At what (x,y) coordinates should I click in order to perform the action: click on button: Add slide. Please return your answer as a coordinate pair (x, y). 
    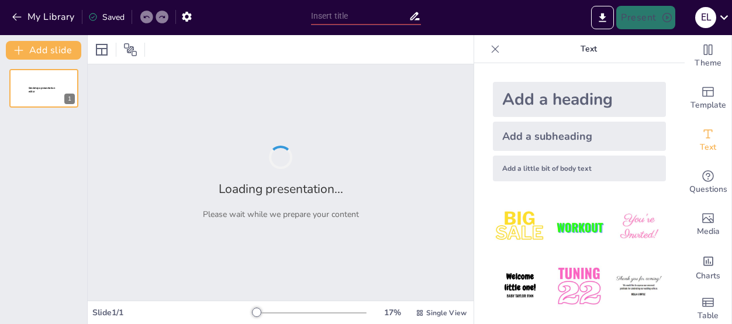
    Looking at the image, I should click on (43, 50).